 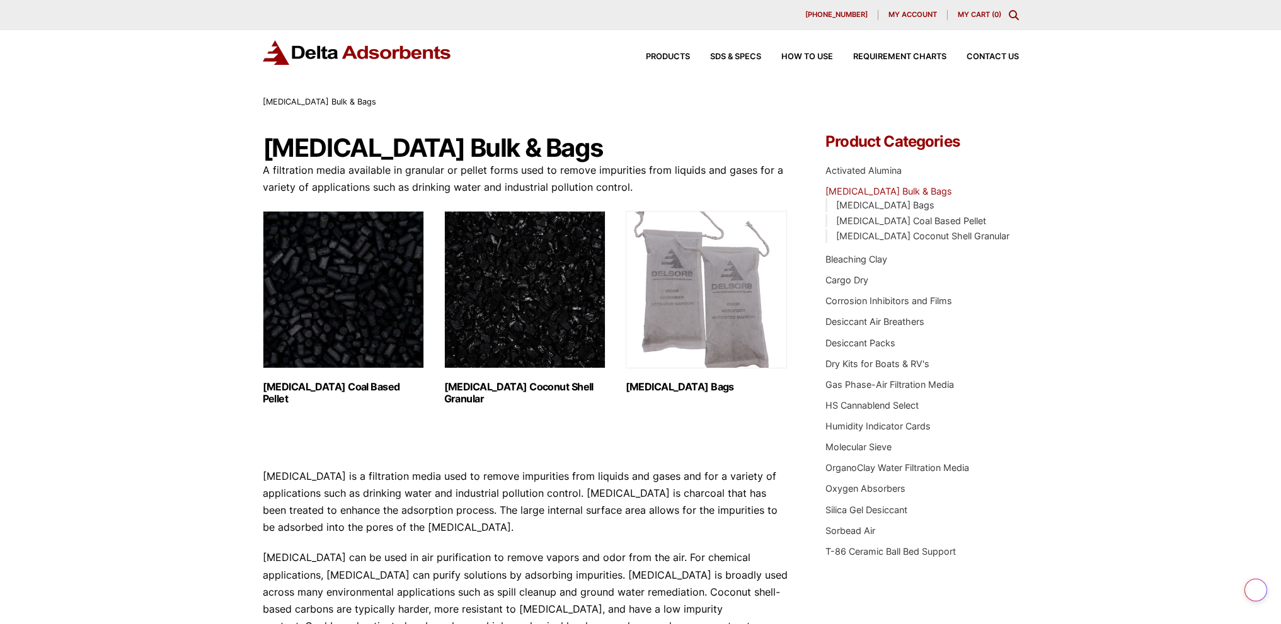 I want to click on a: SDS & SPECS, so click(x=725, y=57).